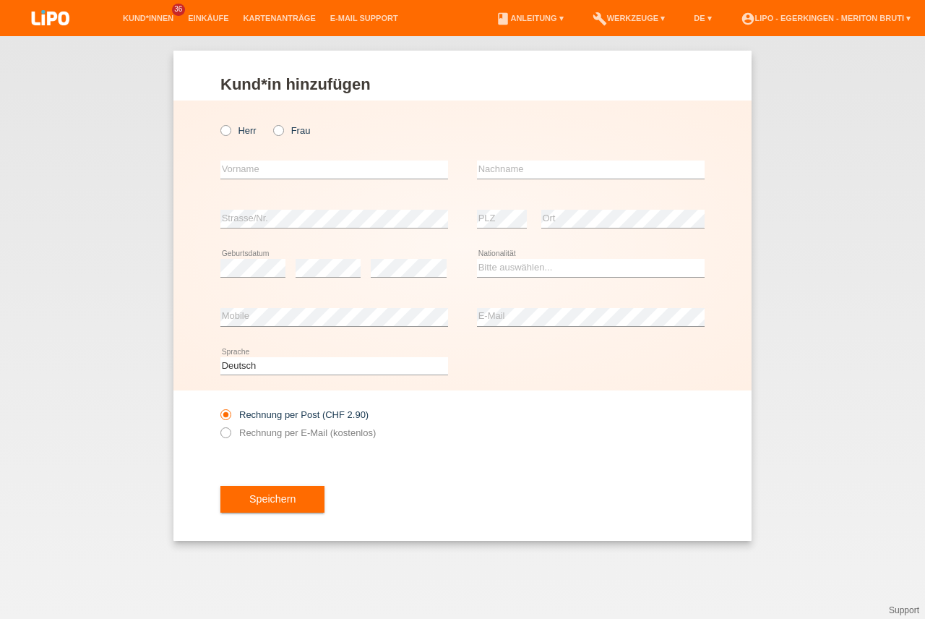 The image size is (925, 619). What do you see at coordinates (600, 19) in the screenshot?
I see `i: build` at bounding box center [600, 19].